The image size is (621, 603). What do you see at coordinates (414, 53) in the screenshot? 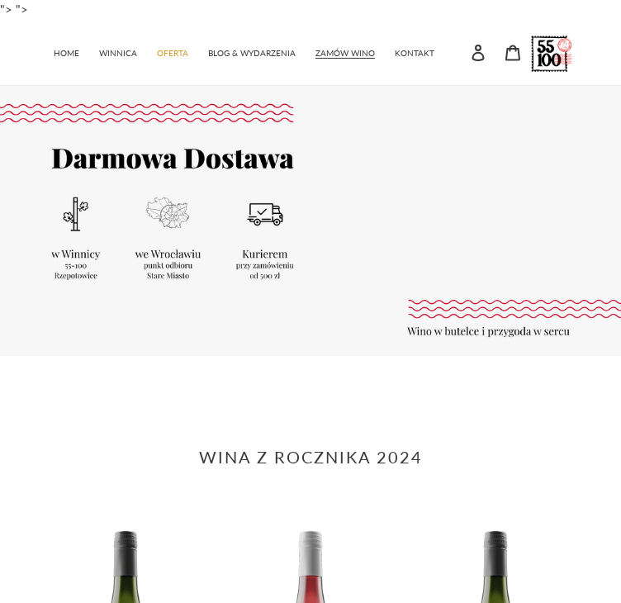
I see `span: KONTAKT` at bounding box center [414, 53].